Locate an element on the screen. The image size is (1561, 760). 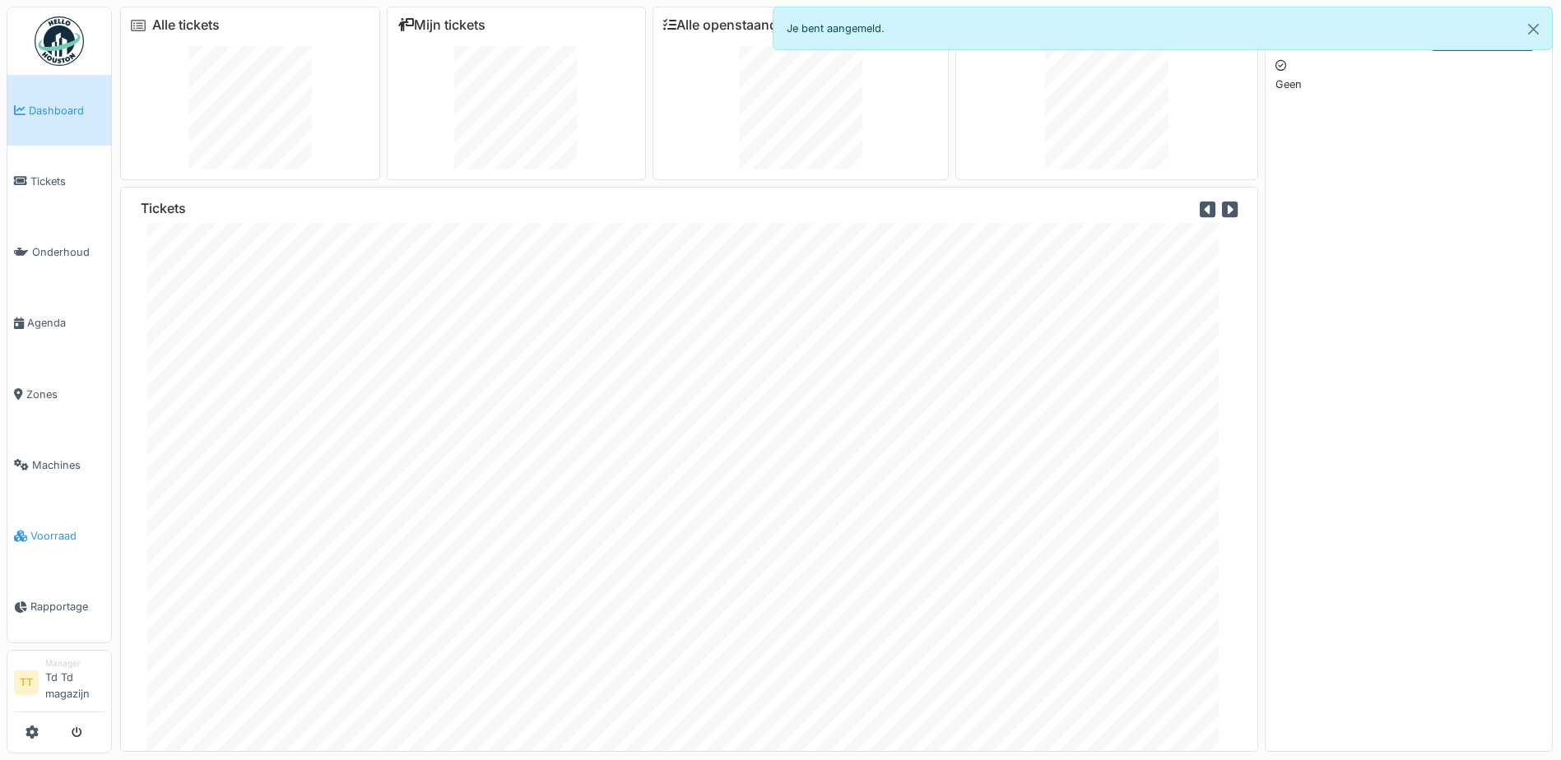
a: Alle openstaande taken is located at coordinates (743, 25).